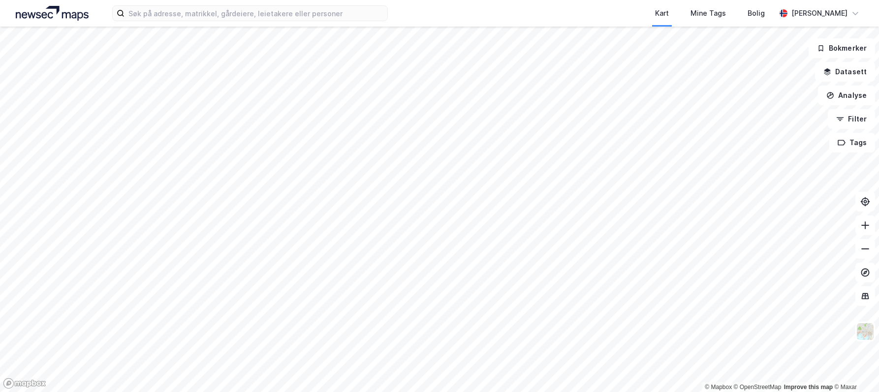  Describe the element at coordinates (708, 13) in the screenshot. I see `div: Mine Tags` at that location.